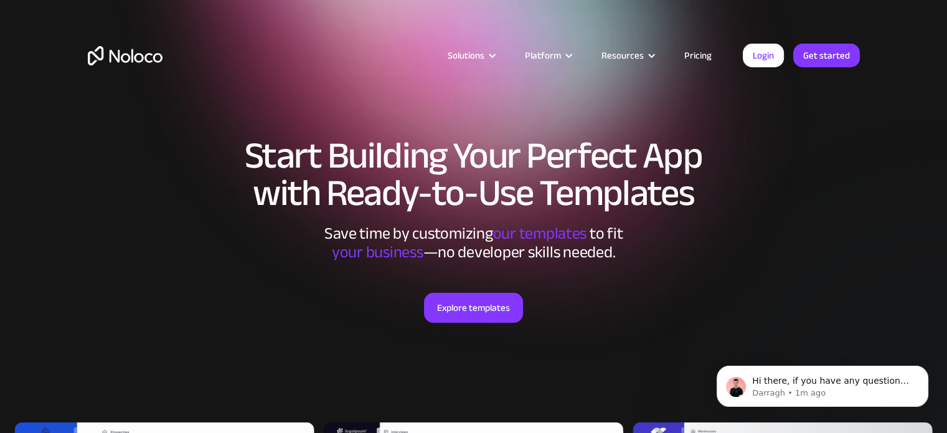 The image size is (947, 433). I want to click on a: home, so click(125, 55).